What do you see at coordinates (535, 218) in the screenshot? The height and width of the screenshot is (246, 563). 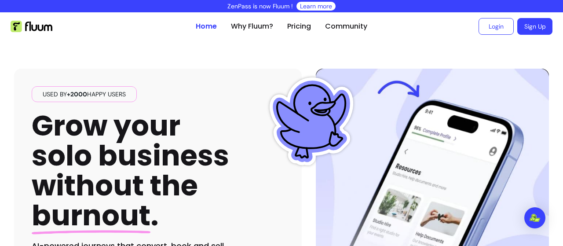 I see `div: Open Intercom Messenger` at bounding box center [535, 218].